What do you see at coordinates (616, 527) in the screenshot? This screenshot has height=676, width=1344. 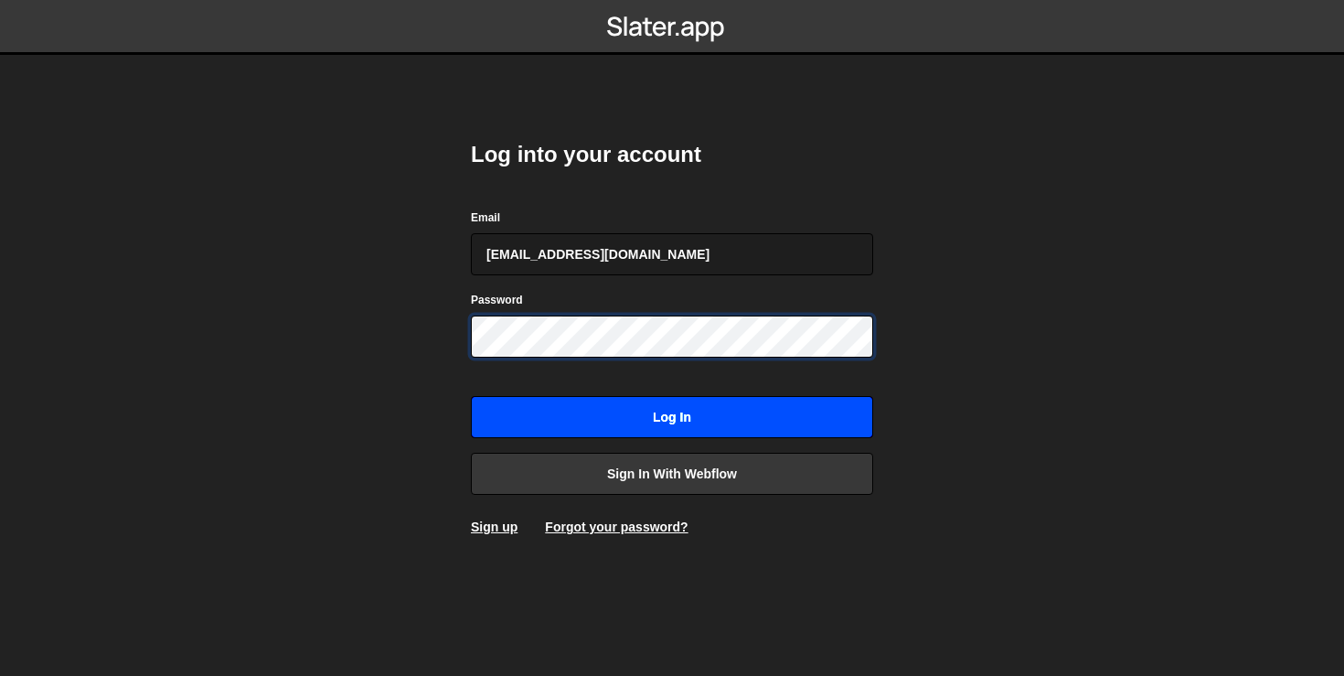 I see `a: Forgot your password?` at bounding box center [616, 527].